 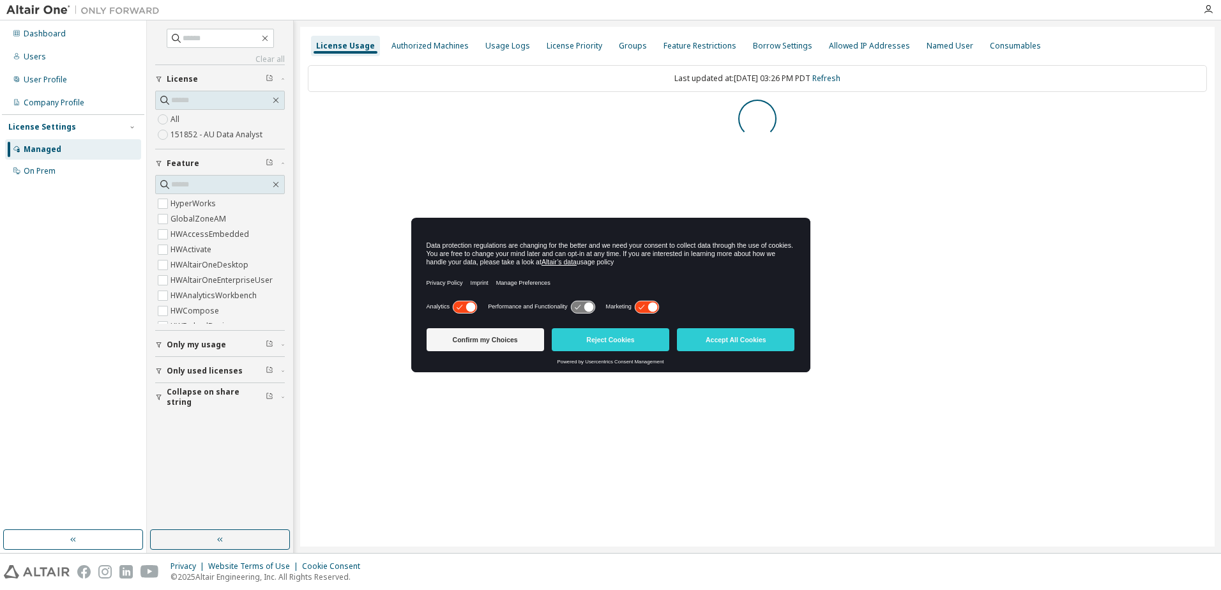 What do you see at coordinates (700, 46) in the screenshot?
I see `div: Feature Restrictions` at bounding box center [700, 46].